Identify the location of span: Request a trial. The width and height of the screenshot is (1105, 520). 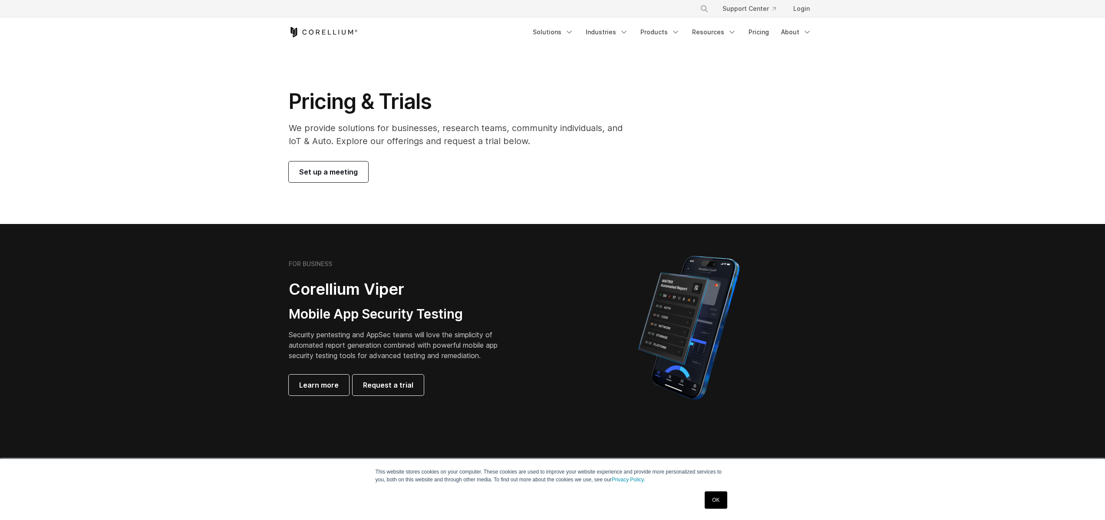
(388, 385).